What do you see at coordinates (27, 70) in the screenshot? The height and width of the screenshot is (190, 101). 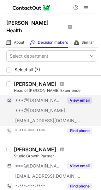 I see `span: Select all (7)` at bounding box center [27, 70].